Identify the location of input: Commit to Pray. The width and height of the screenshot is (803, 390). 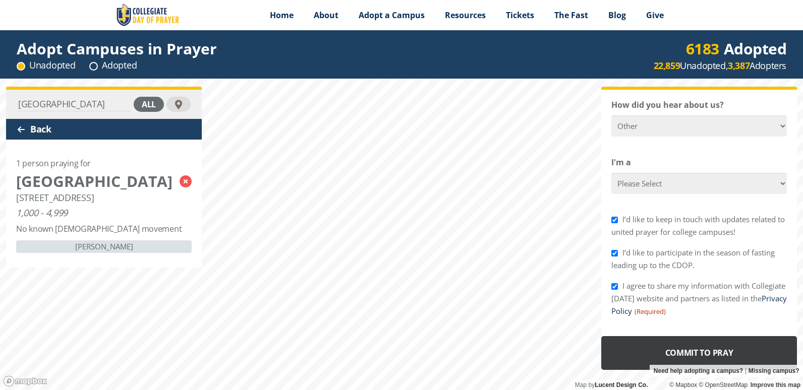
(699, 353).